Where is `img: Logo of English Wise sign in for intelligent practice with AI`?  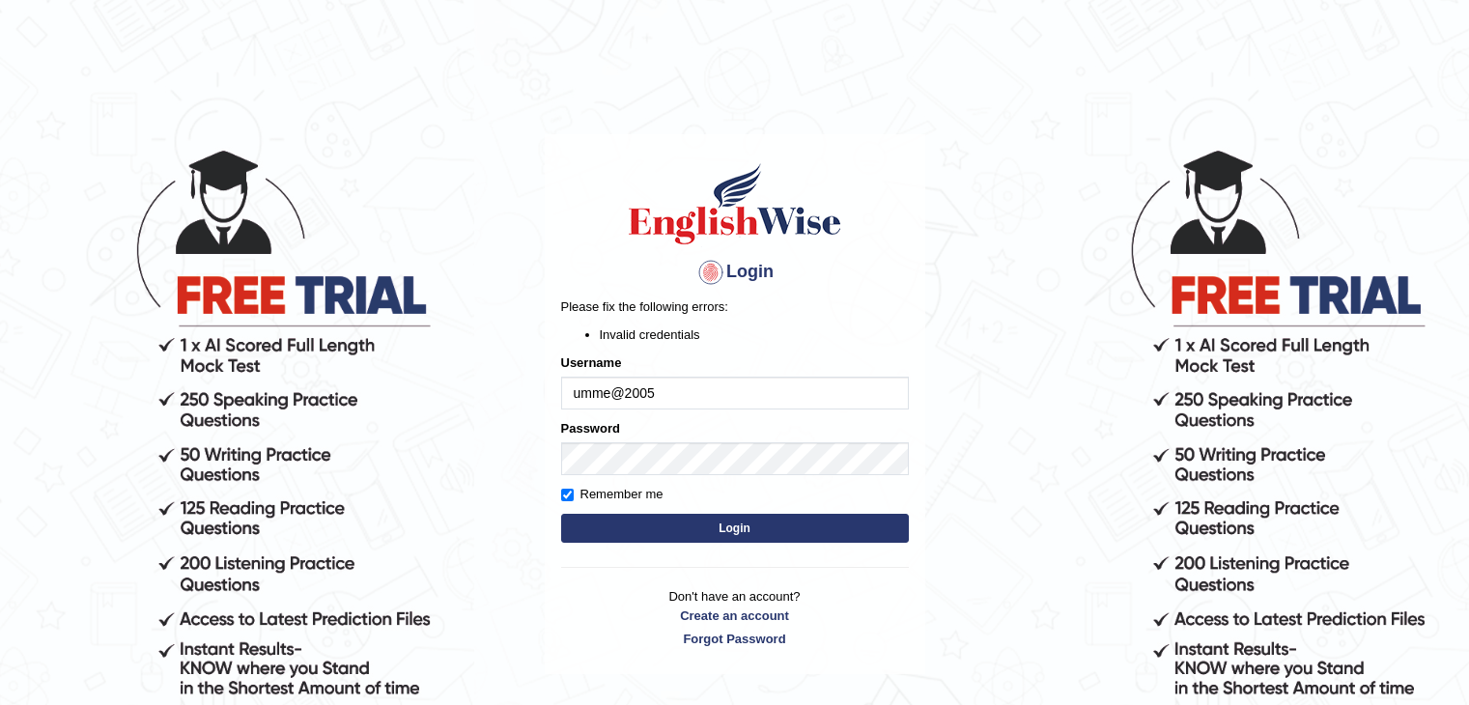 img: Logo of English Wise sign in for intelligent practice with AI is located at coordinates (735, 204).